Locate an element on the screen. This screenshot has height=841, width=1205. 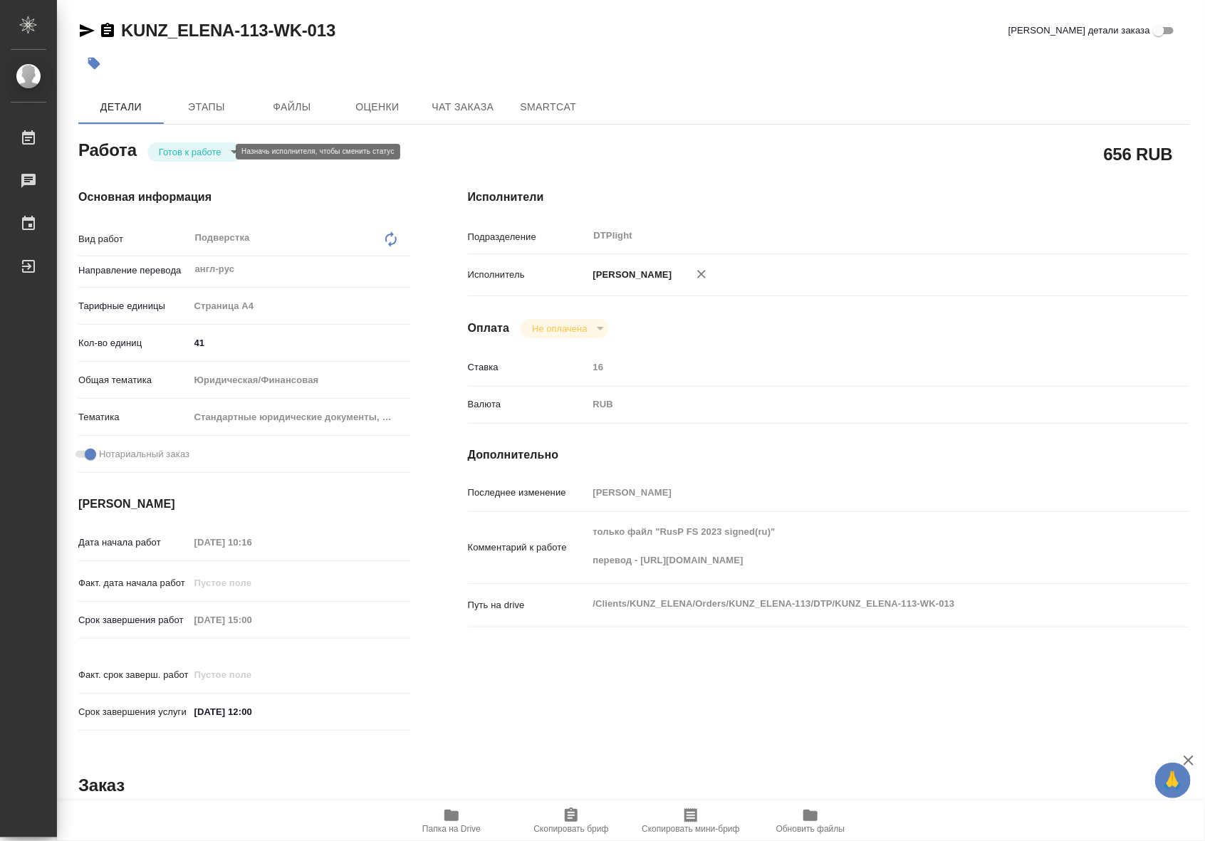
span: Папка на Drive is located at coordinates (451, 829).